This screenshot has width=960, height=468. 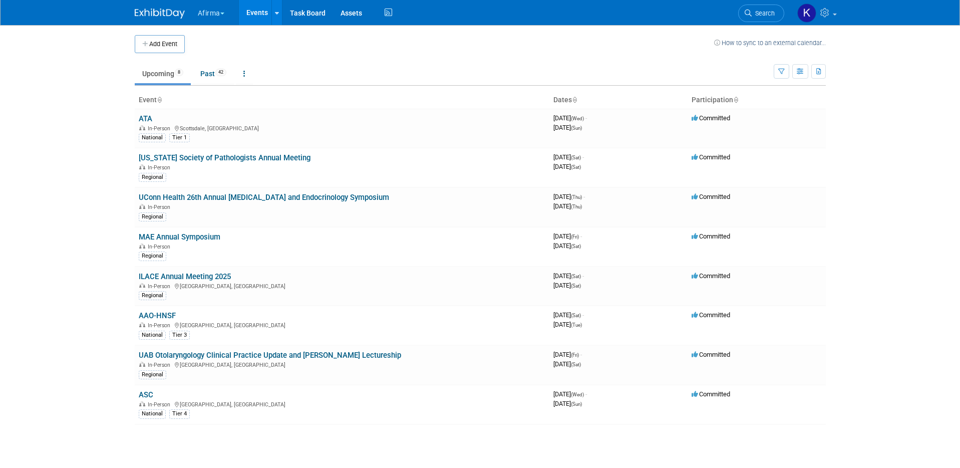 I want to click on span: Search, so click(x=763, y=13).